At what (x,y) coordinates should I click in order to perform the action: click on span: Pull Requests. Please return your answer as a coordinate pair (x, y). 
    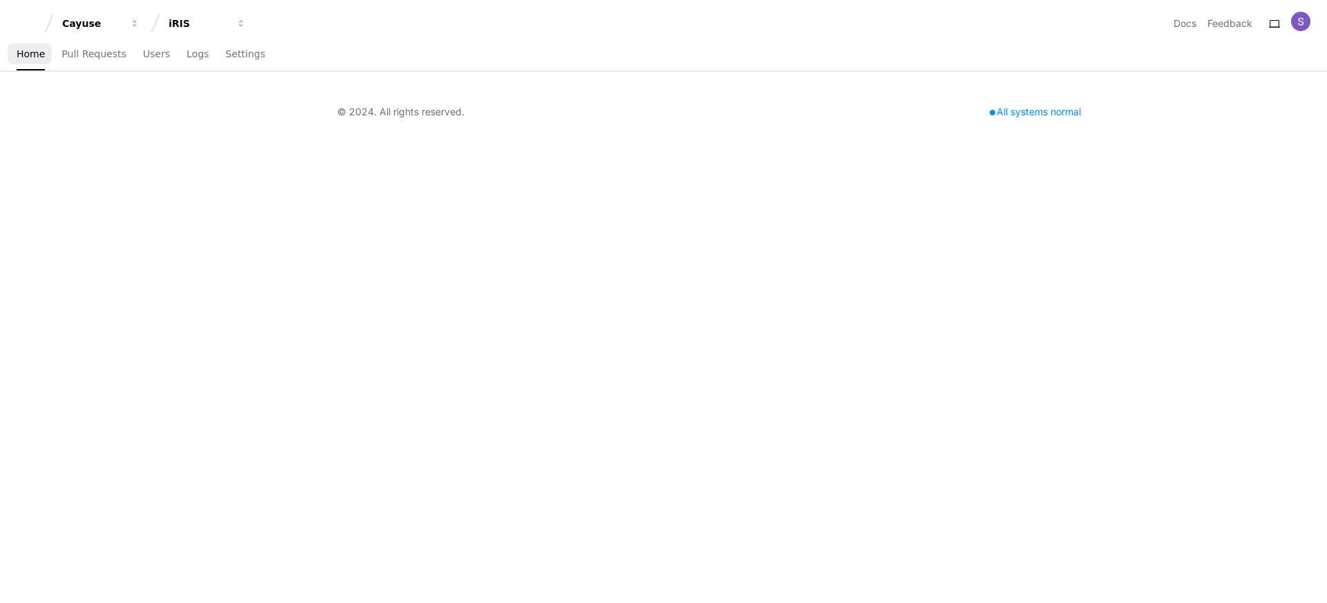
    Looking at the image, I should click on (93, 54).